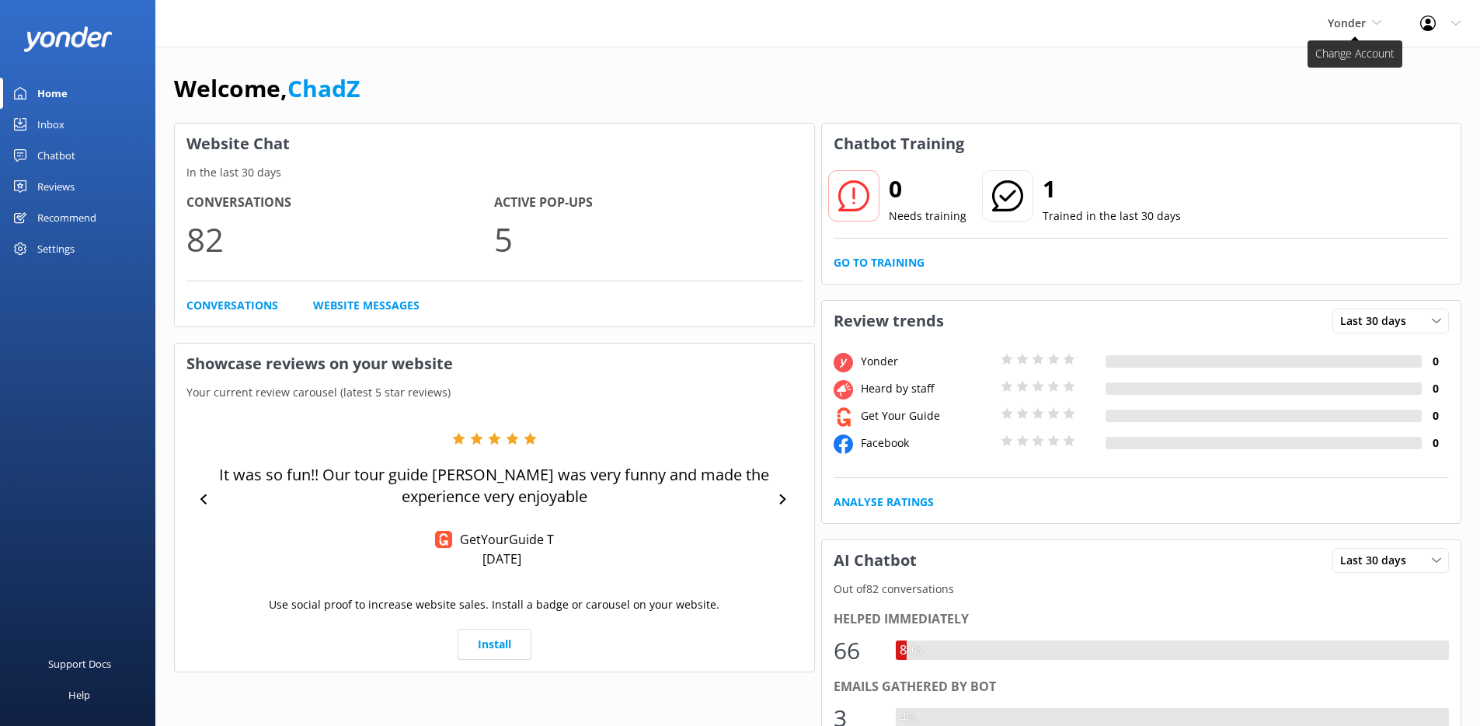 The height and width of the screenshot is (726, 1480). I want to click on p: 5, so click(648, 239).